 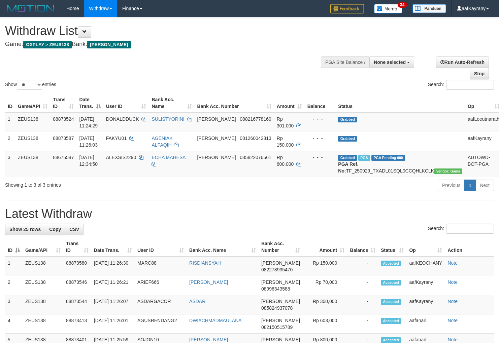 What do you see at coordinates (285, 142) in the screenshot?
I see `span: Rp 150.000` at bounding box center [285, 142].